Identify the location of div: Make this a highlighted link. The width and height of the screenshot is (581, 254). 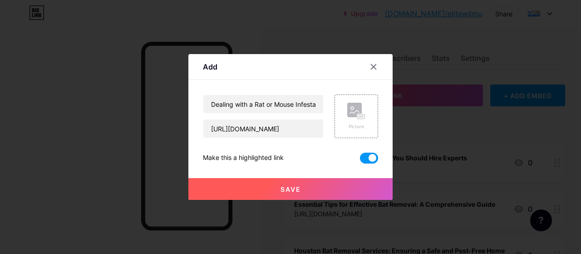
(243, 158).